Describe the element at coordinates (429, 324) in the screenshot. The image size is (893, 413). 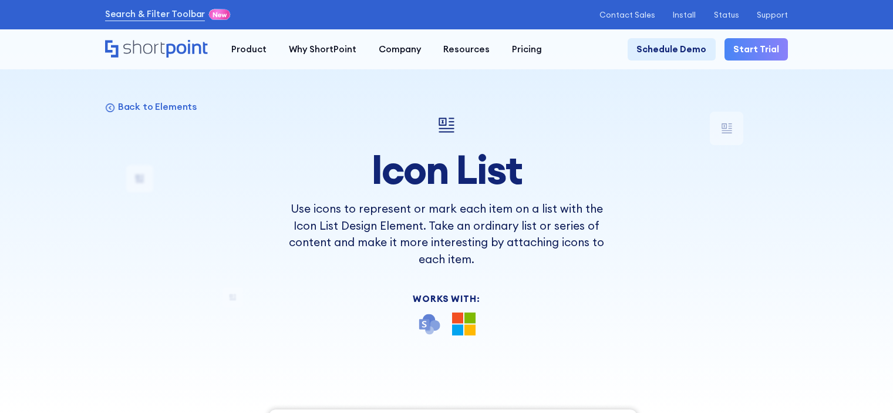
I see `img: SharePoint icon` at that location.